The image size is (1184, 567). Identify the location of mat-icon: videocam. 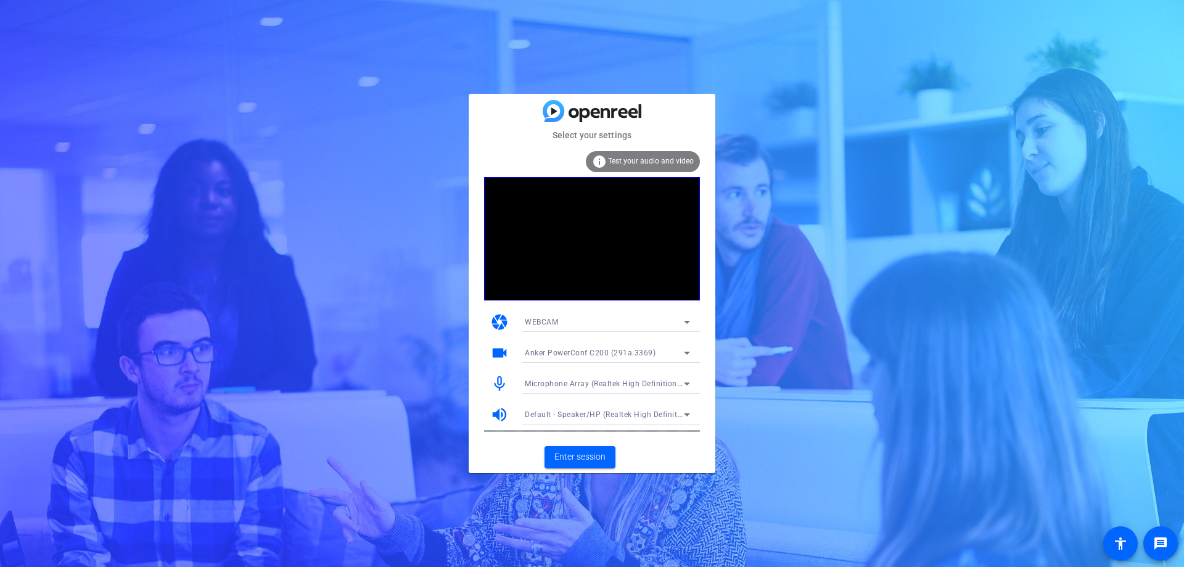
(500, 353).